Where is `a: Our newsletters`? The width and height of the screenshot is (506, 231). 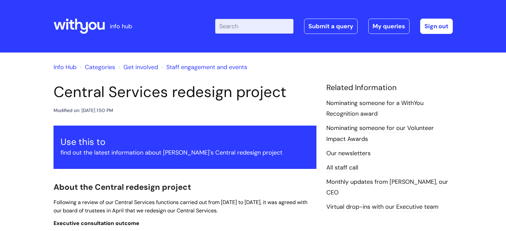
a: Our newsletters is located at coordinates (349, 154).